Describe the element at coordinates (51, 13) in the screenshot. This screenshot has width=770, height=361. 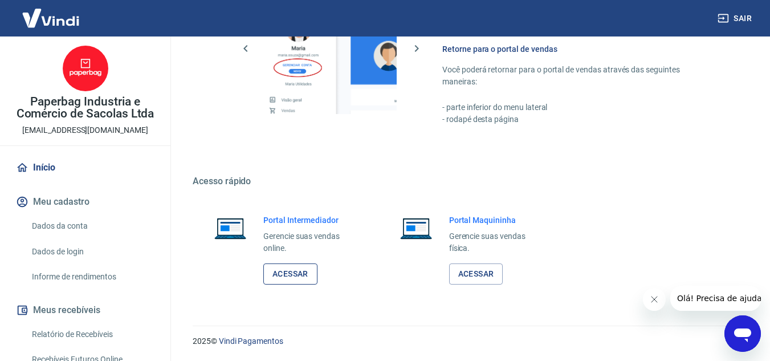
I see `span: Olá! Precisa de ajuda?` at that location.